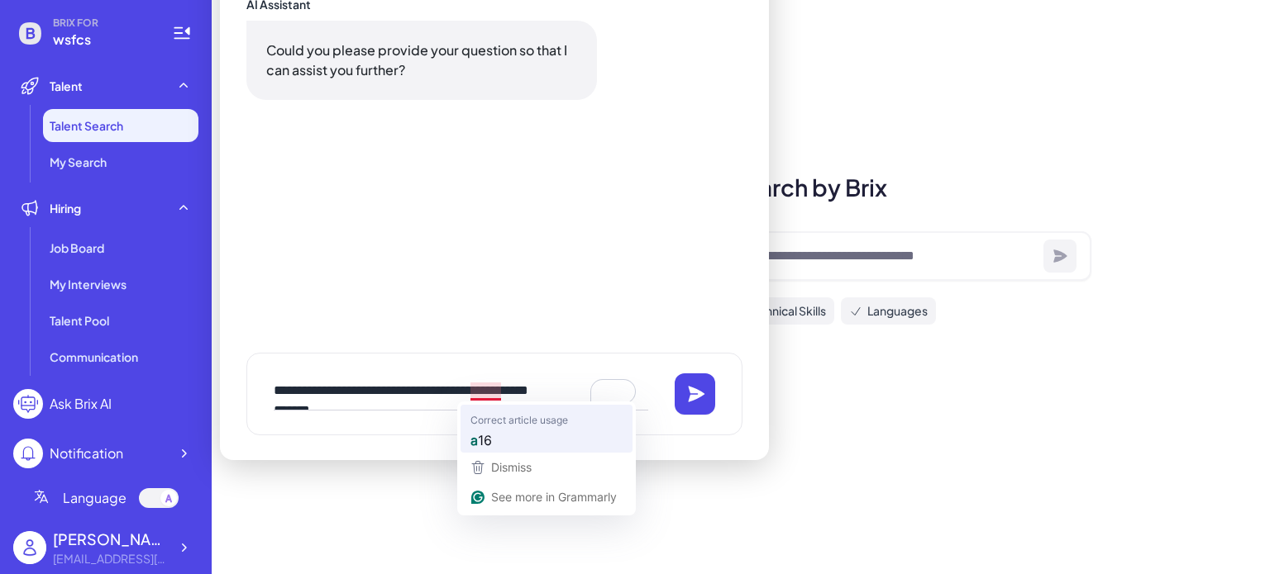  Describe the element at coordinates (77, 248) in the screenshot. I see `span: Job Board` at that location.